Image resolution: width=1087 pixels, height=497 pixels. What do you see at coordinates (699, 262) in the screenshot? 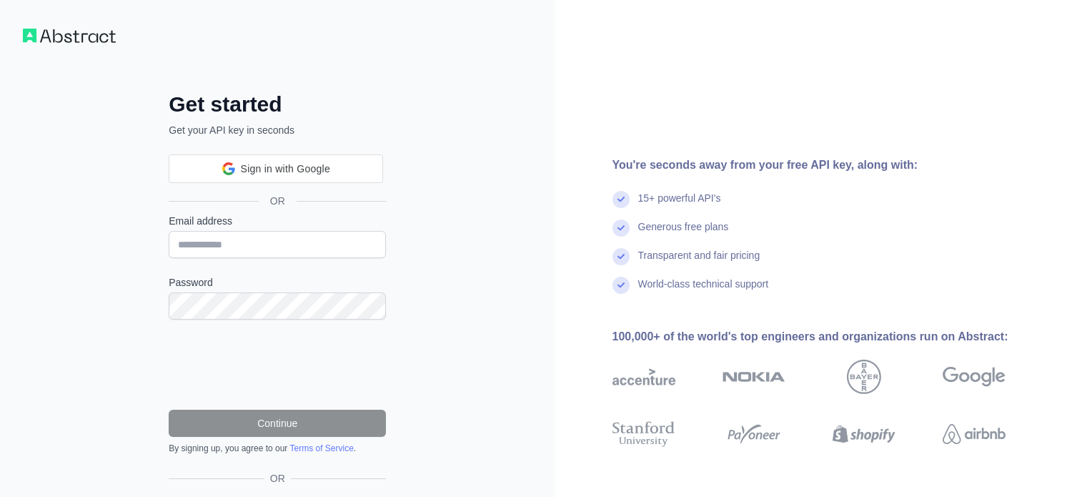
I see `div: Transparent and fair pricing` at bounding box center [699, 262].